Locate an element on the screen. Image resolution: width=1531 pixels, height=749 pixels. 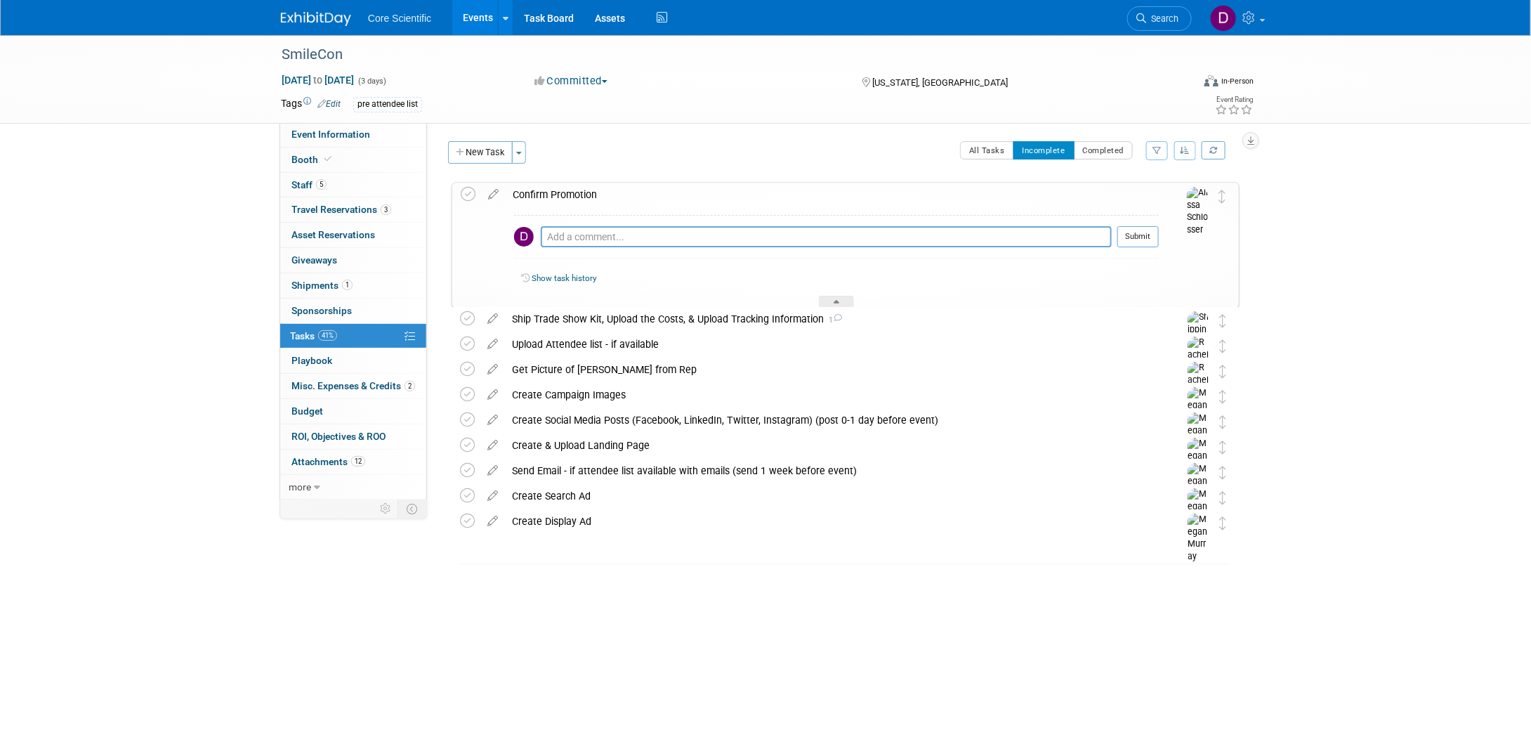
div: Event Format is located at coordinates (1181, 84).